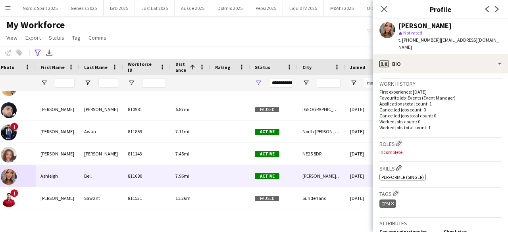 The height and width of the screenshot is (232, 508). I want to click on div: 811680, so click(147, 176).